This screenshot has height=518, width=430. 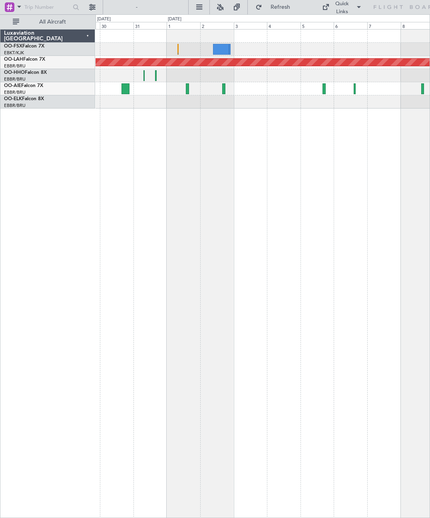 What do you see at coordinates (13, 99) in the screenshot?
I see `span: OO-ELK` at bounding box center [13, 99].